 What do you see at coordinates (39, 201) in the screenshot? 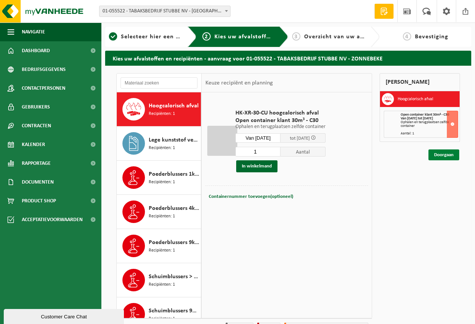
I see `span: Product Shop` at bounding box center [39, 201].